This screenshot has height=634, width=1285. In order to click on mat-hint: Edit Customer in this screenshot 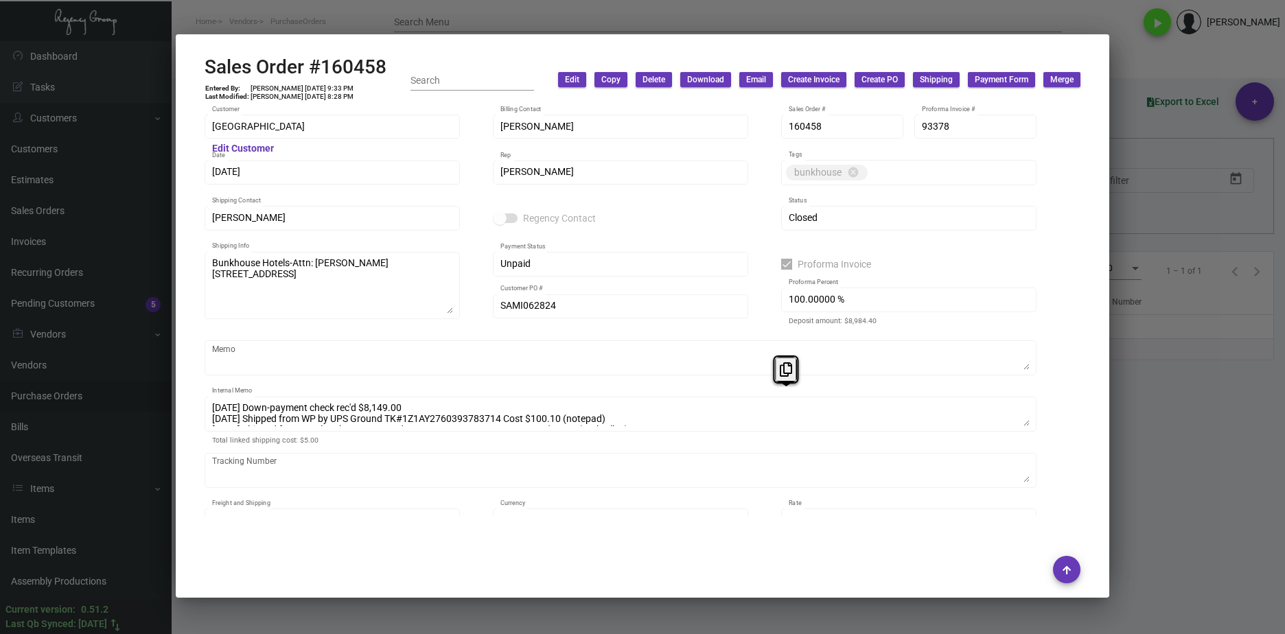, I will do `click(243, 149)`.